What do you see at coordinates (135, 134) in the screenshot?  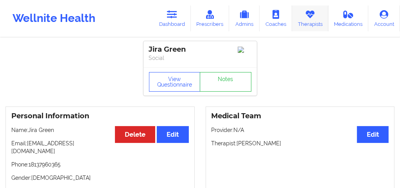 I see `button: Delete` at bounding box center [135, 134].